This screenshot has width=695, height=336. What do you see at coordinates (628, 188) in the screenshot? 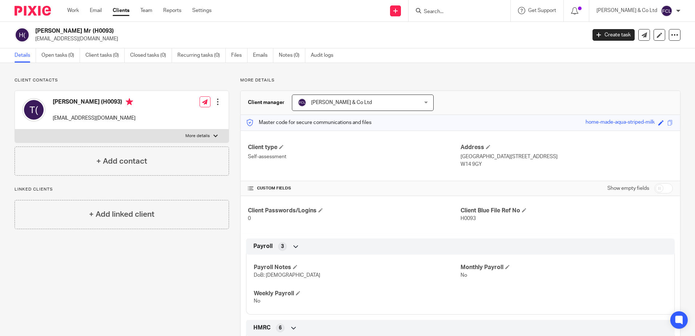
I see `label: Show empty fields` at bounding box center [628, 188].